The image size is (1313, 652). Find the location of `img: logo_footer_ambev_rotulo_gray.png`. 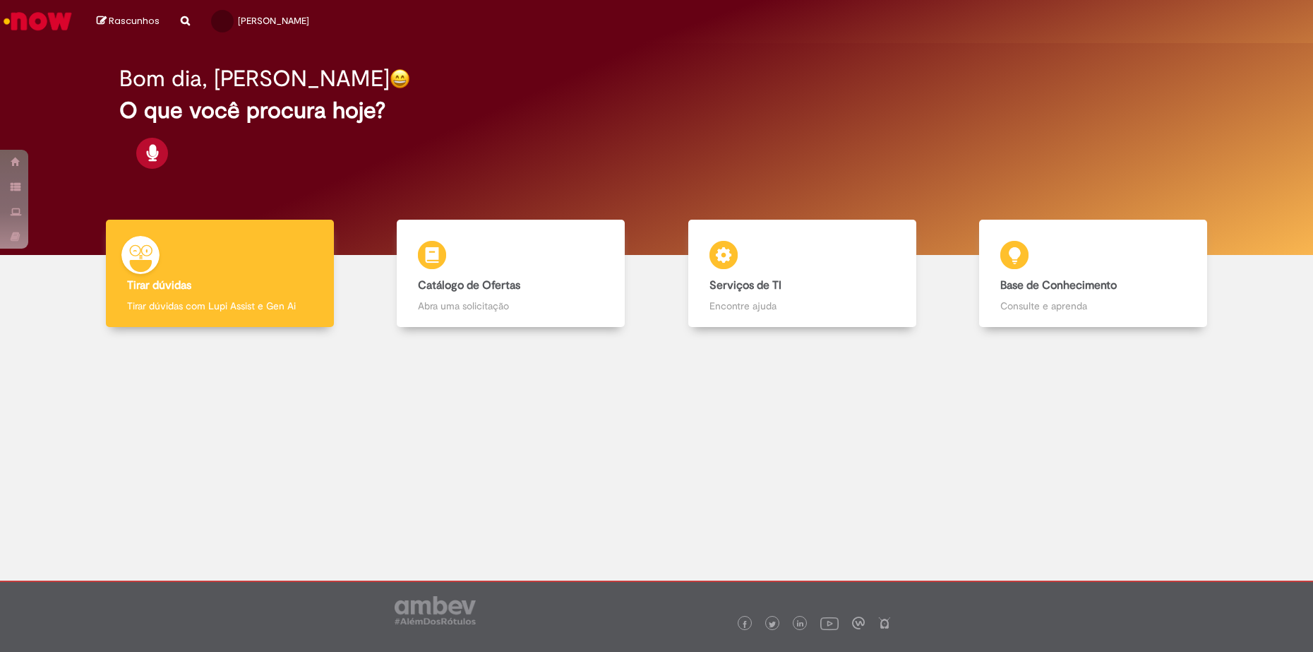

img: logo_footer_ambev_rotulo_gray.png is located at coordinates (435, 610).